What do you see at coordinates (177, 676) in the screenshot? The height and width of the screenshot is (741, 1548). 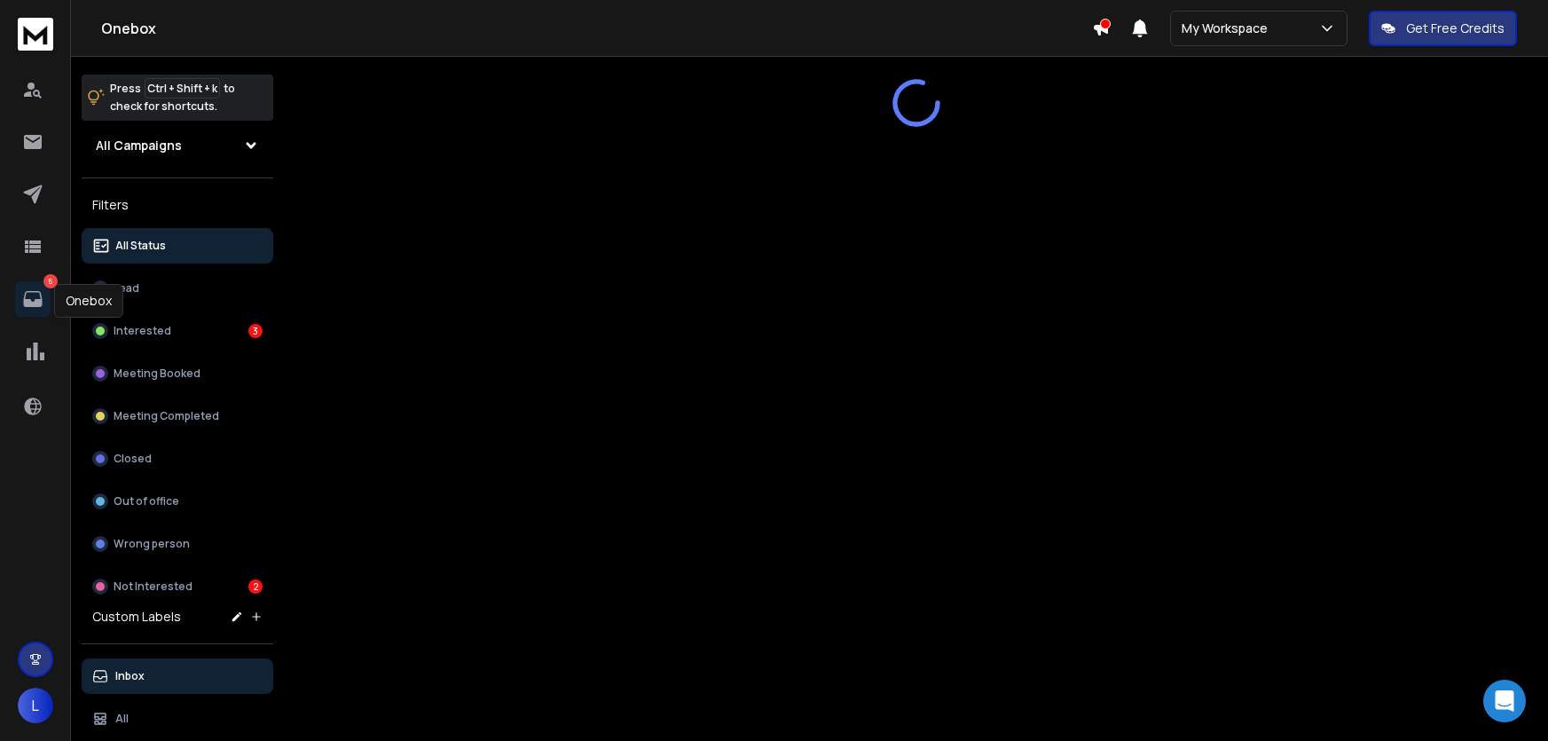 I see `button: Inbox` at bounding box center [177, 676].